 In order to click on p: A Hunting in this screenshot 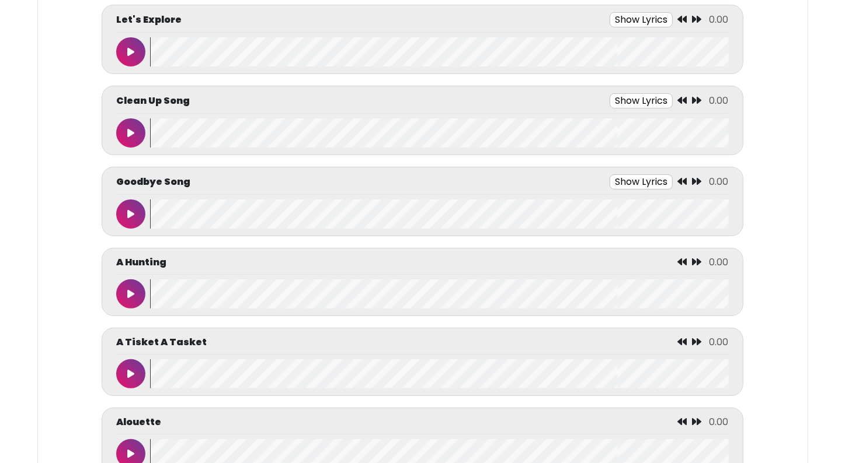, I will do `click(141, 263)`.